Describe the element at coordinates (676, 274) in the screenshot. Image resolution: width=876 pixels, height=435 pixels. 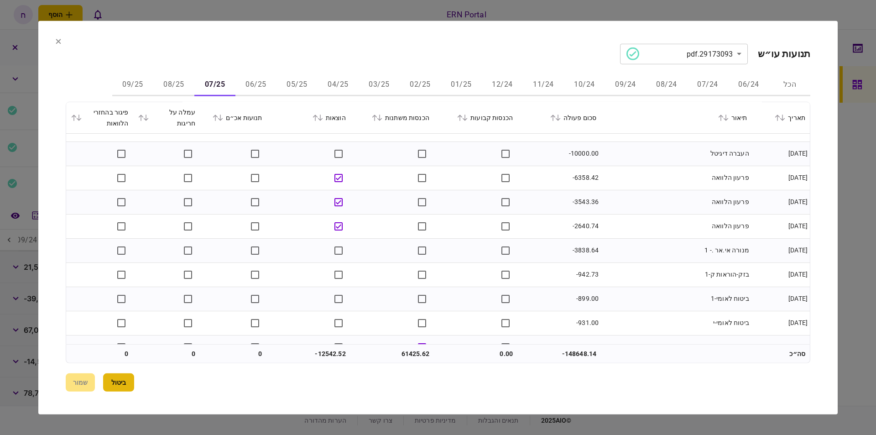
I see `td: בזק-הוראות ק-1` at that location.